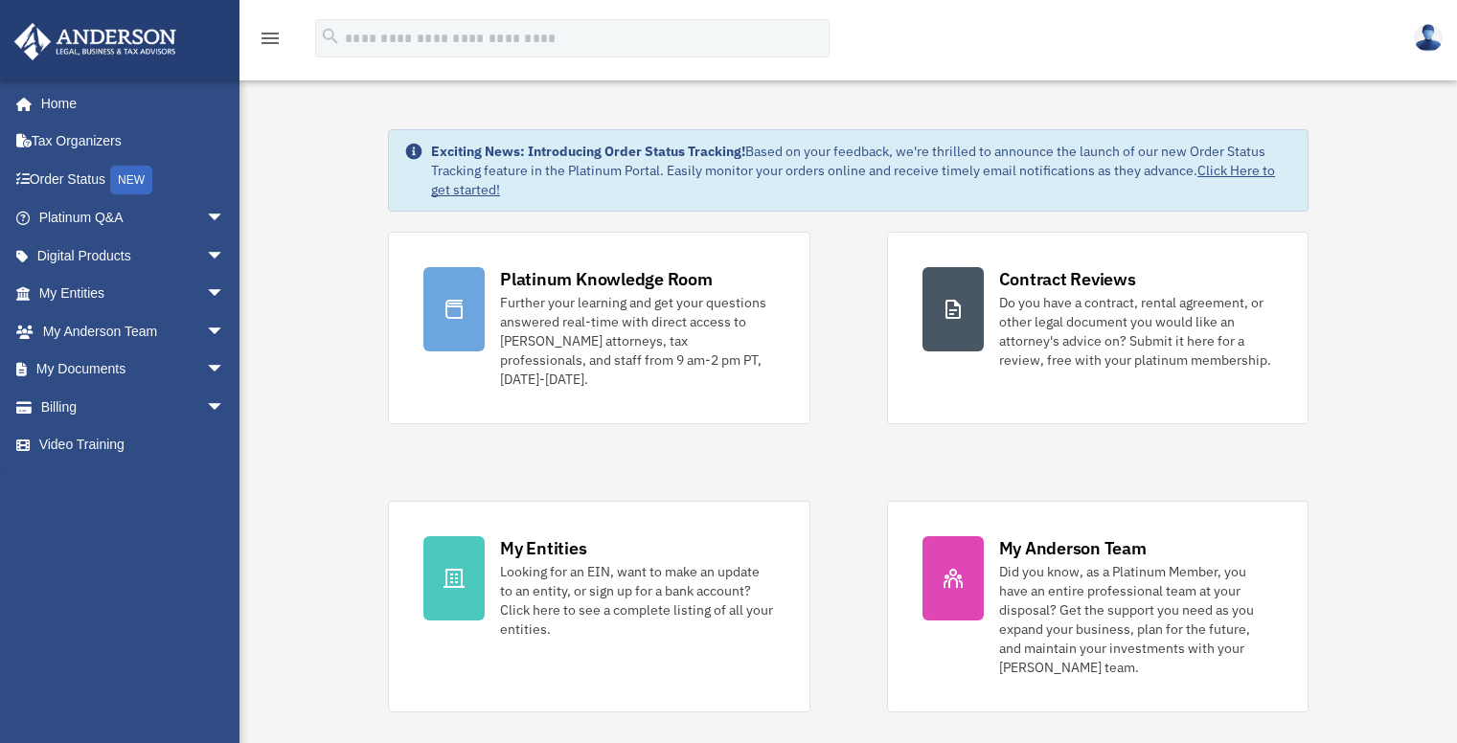 The height and width of the screenshot is (743, 1457). What do you see at coordinates (133, 370) in the screenshot?
I see `a: My Documentsarrow_drop_down` at bounding box center [133, 370].